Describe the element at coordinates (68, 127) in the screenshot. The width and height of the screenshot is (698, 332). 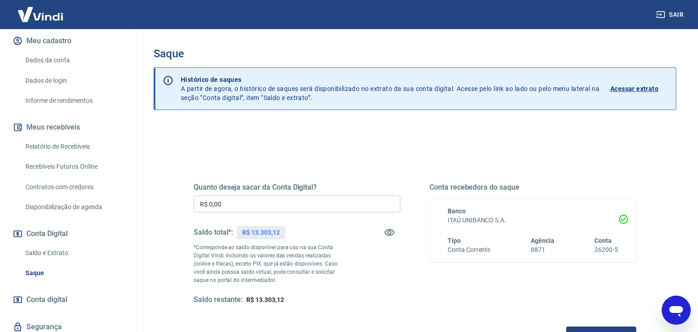
I see `button: Meus recebíveis` at that location.